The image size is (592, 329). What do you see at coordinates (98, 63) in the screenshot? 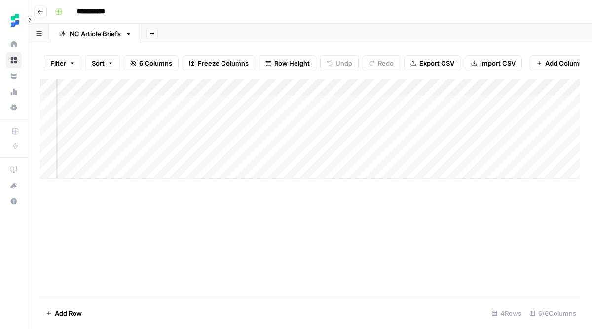
I see `span: Sort` at bounding box center [98, 63].